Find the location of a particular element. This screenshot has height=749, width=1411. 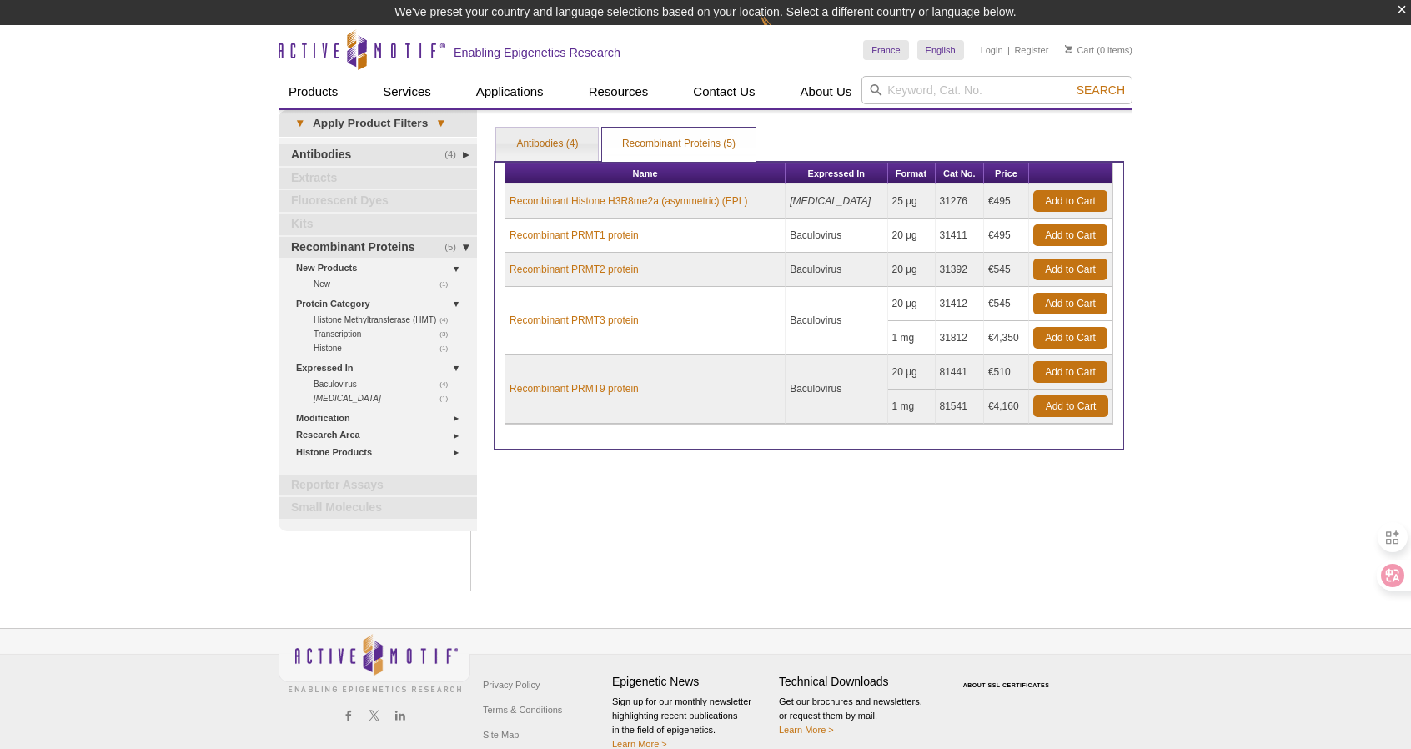

h4: Epigenetic News is located at coordinates (691, 681).